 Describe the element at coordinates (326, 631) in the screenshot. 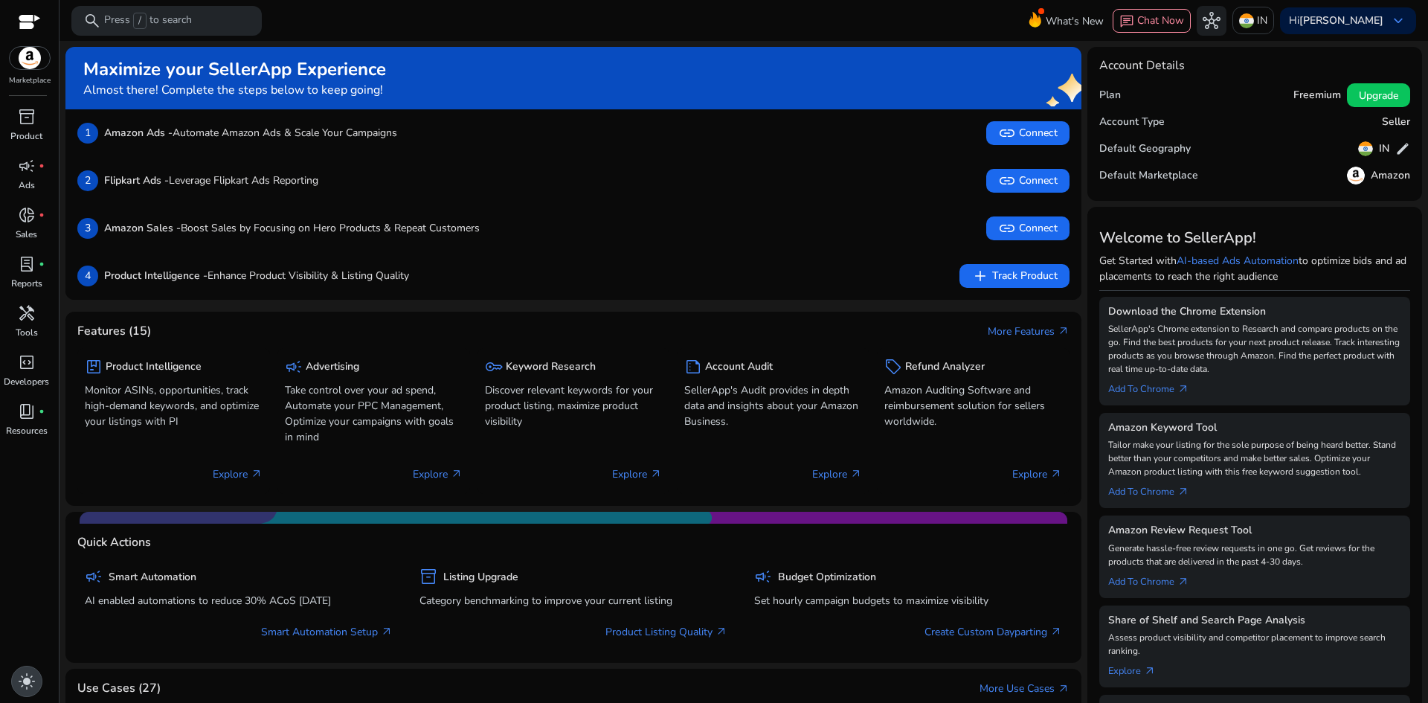

I see `a: Smart Automation Setup` at that location.